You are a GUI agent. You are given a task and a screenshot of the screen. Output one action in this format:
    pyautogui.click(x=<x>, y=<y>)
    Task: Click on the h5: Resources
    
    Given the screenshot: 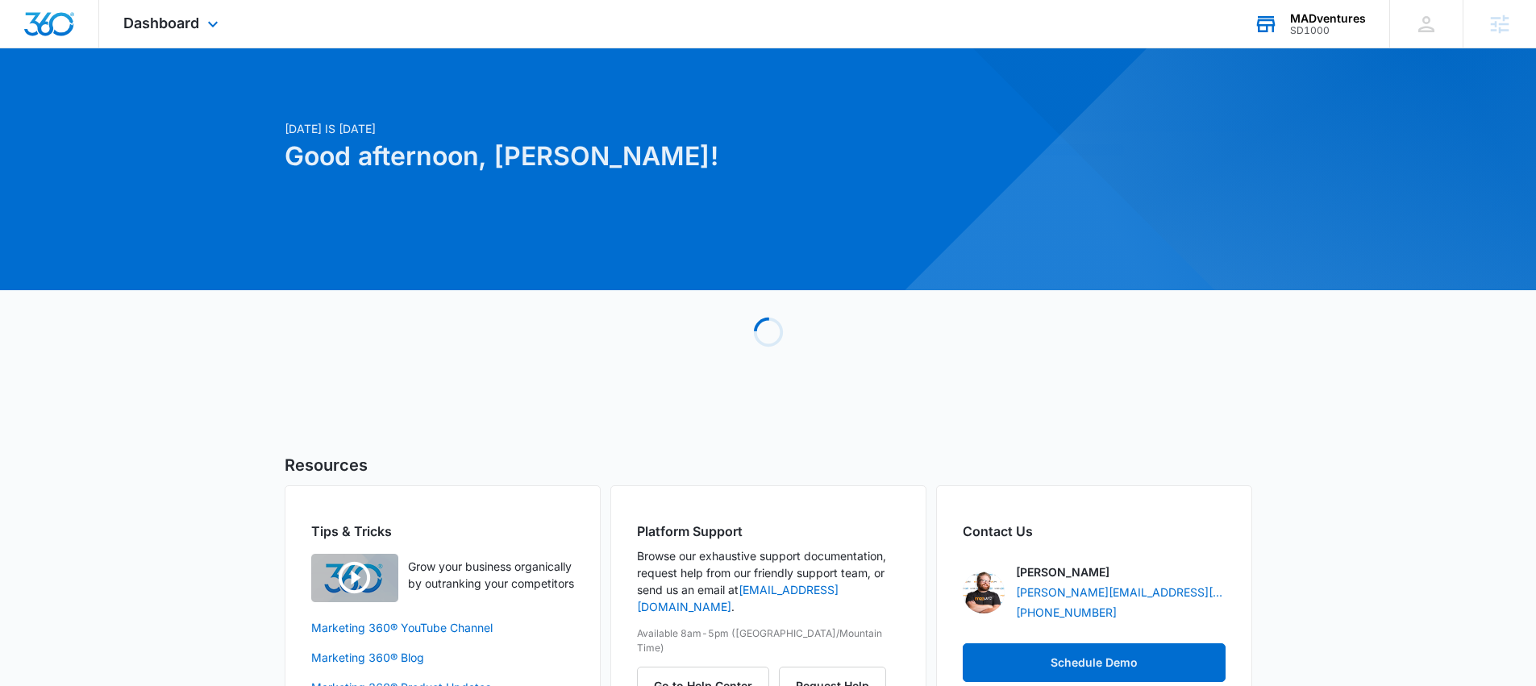 What is the action you would take?
    pyautogui.click(x=768, y=465)
    